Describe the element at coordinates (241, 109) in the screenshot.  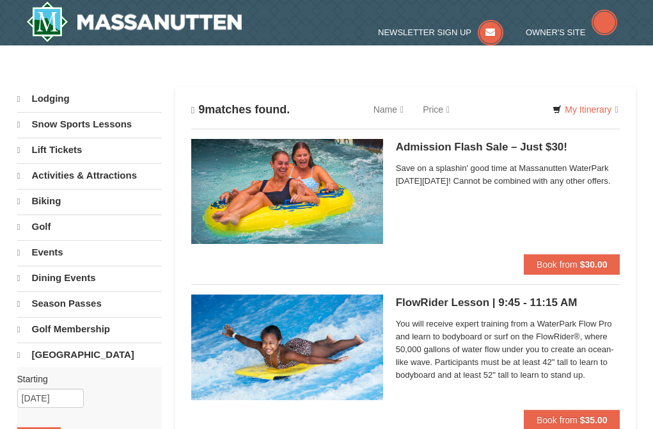
I see `h4: matches found.` at that location.